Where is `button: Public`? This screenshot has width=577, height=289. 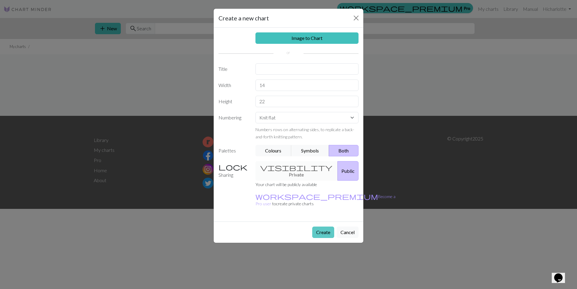
button: Public is located at coordinates (348, 171).